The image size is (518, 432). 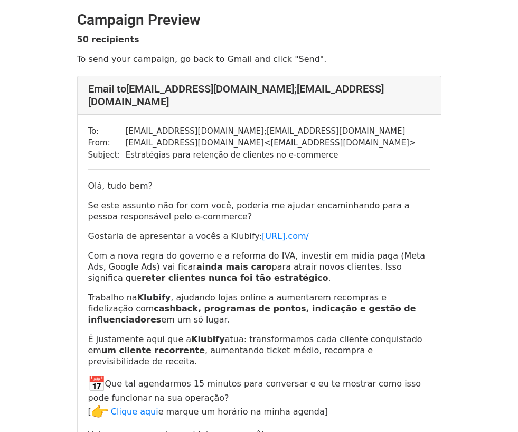 I want to click on p: É justamente aqui que a atua: transformamos cada cliente conquistado em , aumentando ticket médio..., so click(x=260, y=350).